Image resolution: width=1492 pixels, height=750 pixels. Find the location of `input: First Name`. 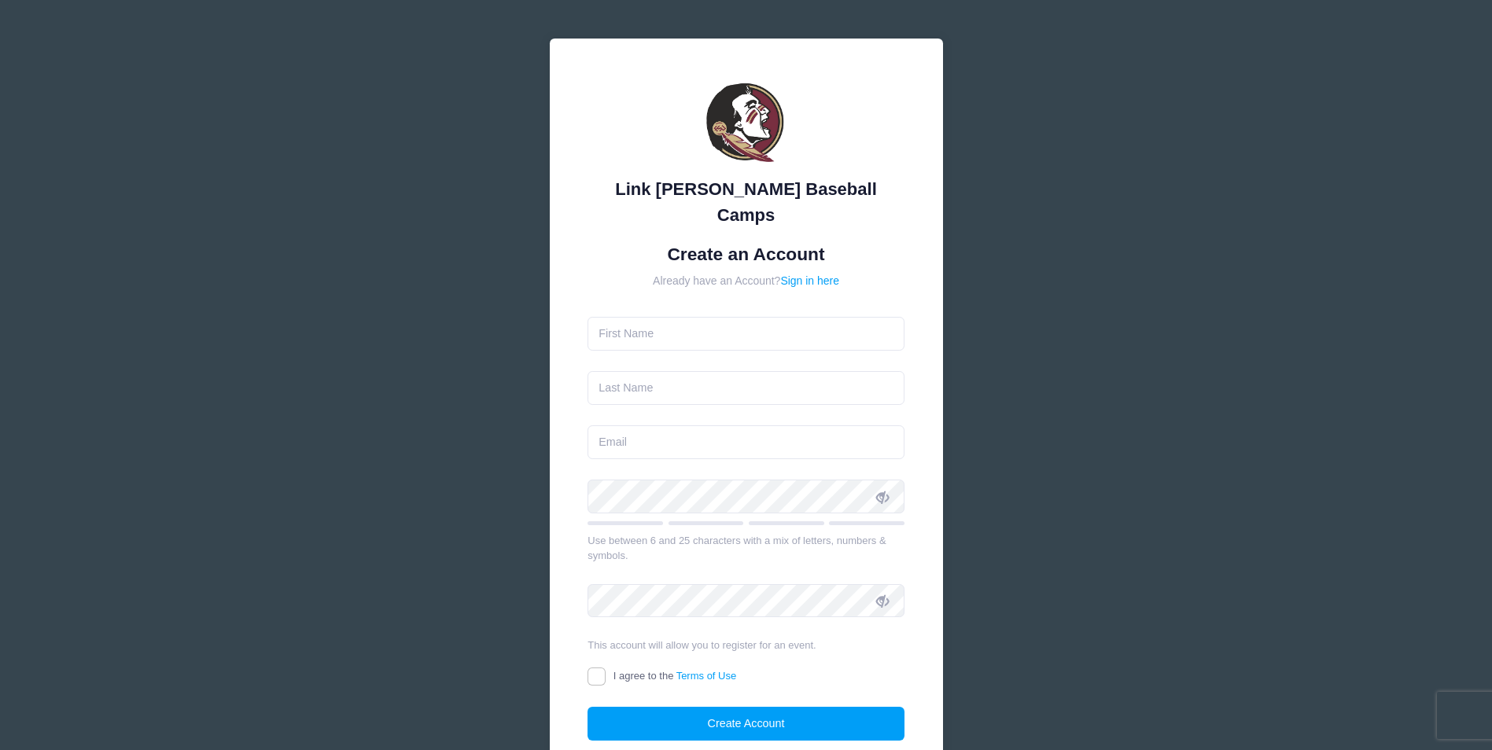

input: First Name is located at coordinates (745, 333).